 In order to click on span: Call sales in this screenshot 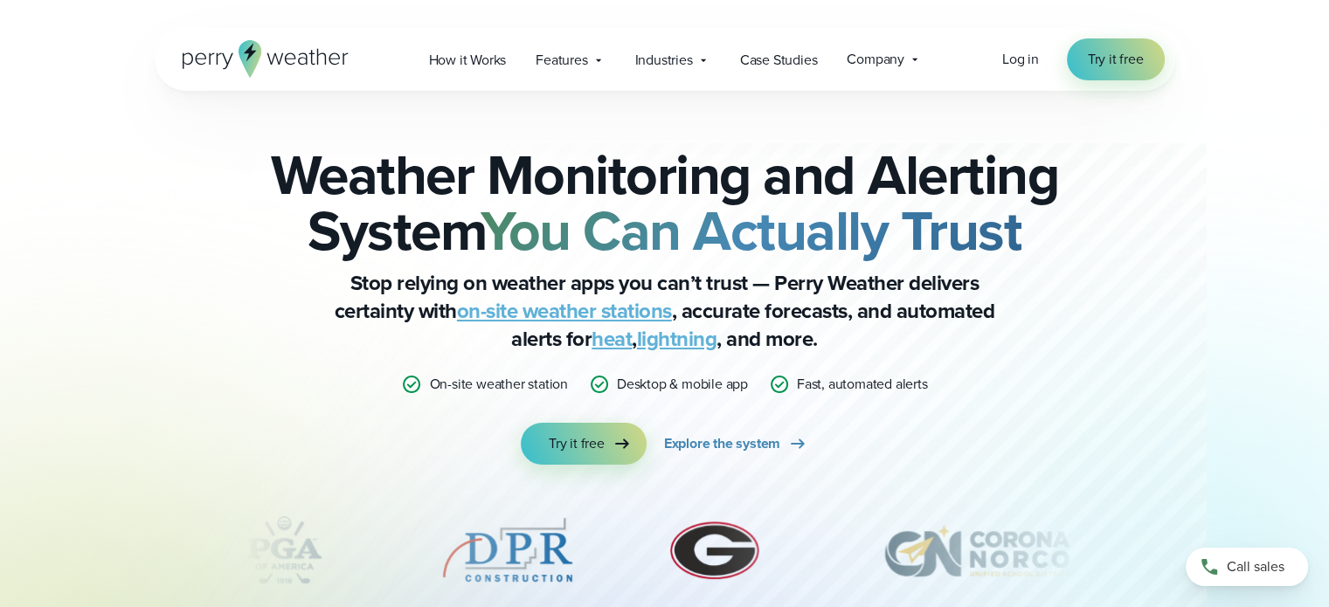, I will do `click(1256, 567)`.